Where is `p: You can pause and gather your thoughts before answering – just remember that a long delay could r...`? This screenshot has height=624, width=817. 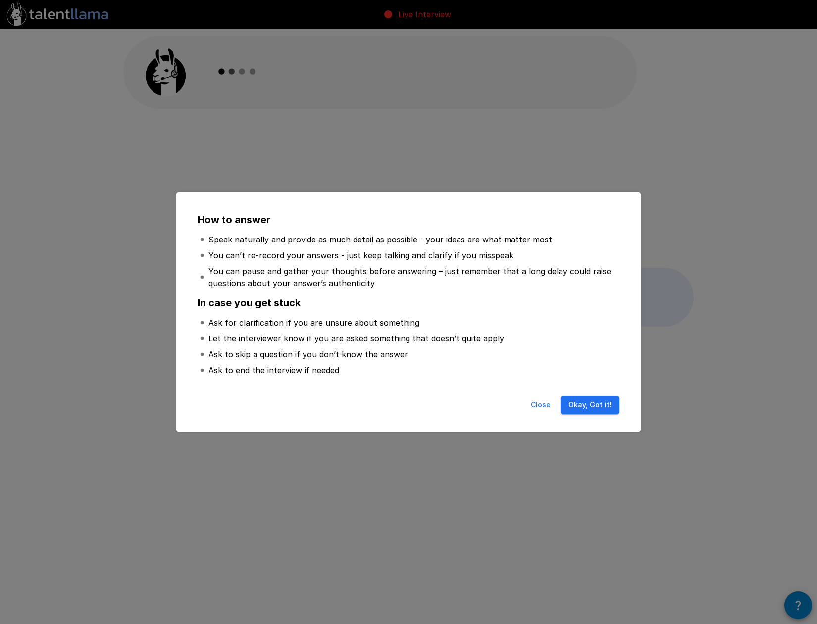
p: You can pause and gather your thoughts before answering – just remember that a long delay could r... is located at coordinates (413, 277).